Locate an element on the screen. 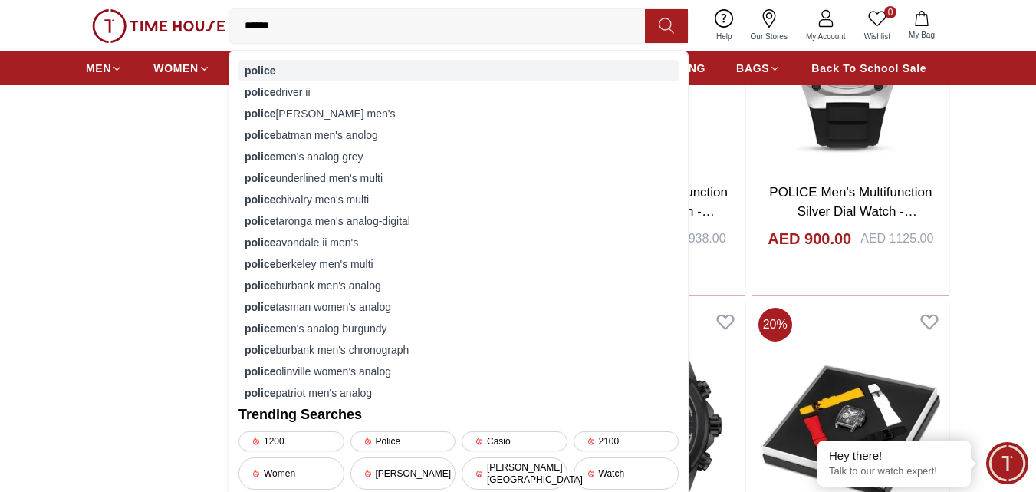 This screenshot has height=492, width=1036. div: Chat Widget is located at coordinates (1007, 463).